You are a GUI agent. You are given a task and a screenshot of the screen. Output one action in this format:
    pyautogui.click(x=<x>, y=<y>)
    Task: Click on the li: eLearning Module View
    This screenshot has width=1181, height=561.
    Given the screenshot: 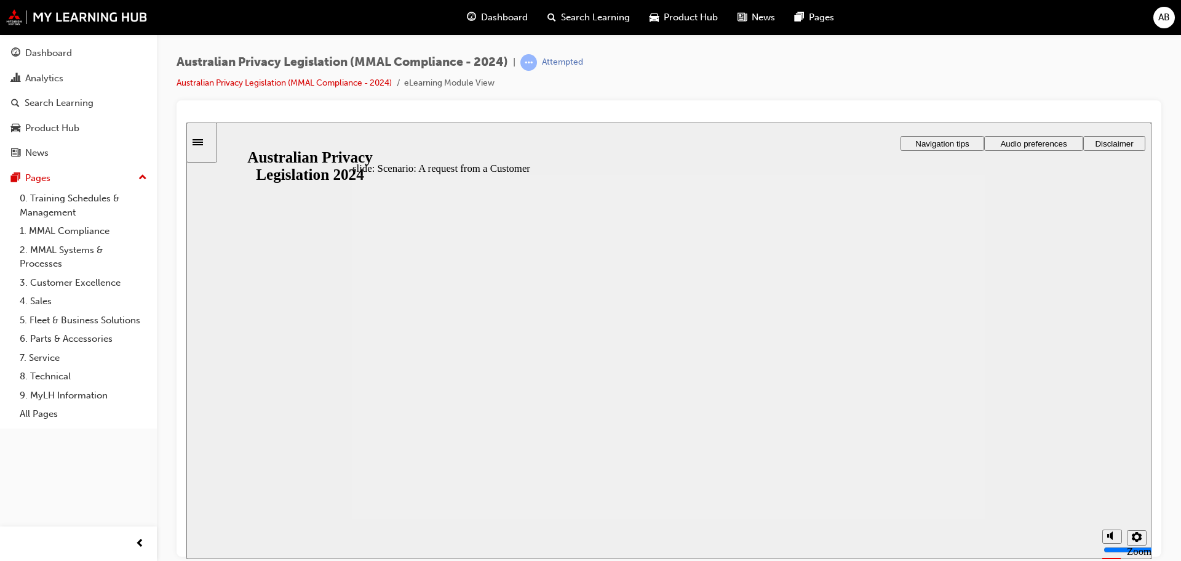 What is the action you would take?
    pyautogui.click(x=449, y=83)
    